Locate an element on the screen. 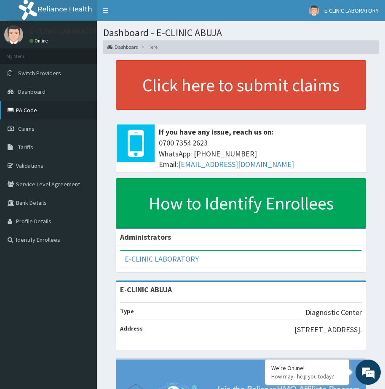  a: Online is located at coordinates (40, 41).